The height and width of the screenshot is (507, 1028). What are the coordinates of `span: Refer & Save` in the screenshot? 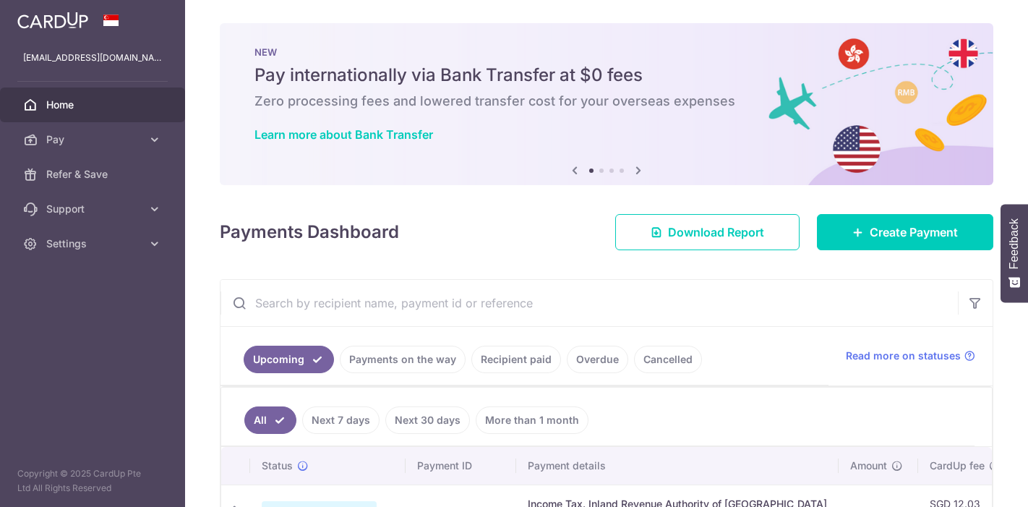 It's located at (94, 174).